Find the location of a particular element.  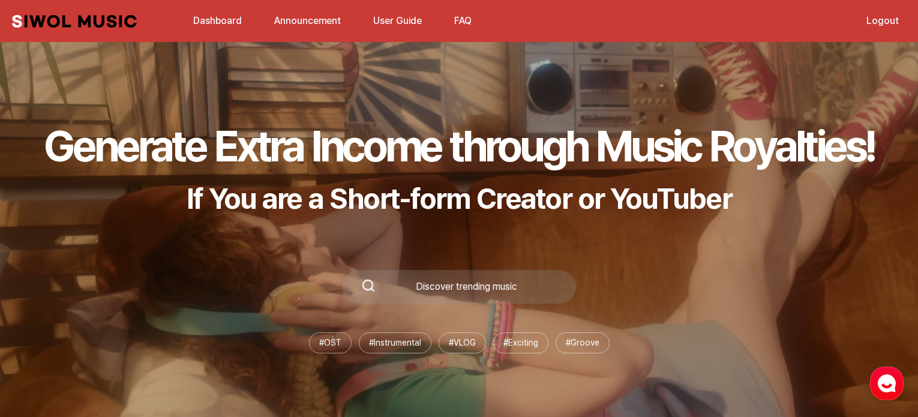

p: If You are a Short-form Creator or YouTuber is located at coordinates (459, 199).